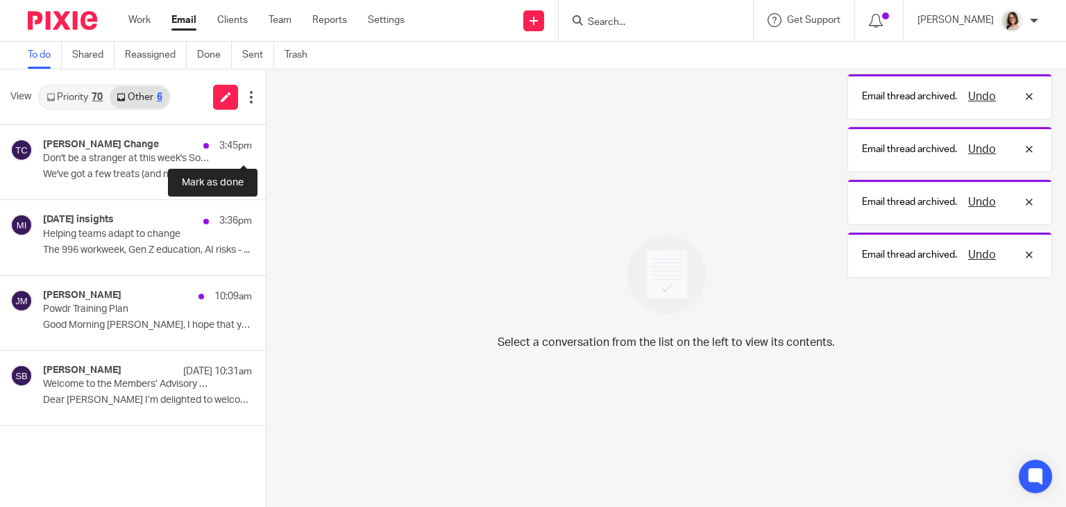  What do you see at coordinates (74, 97) in the screenshot?
I see `a: Priority70` at bounding box center [74, 97].